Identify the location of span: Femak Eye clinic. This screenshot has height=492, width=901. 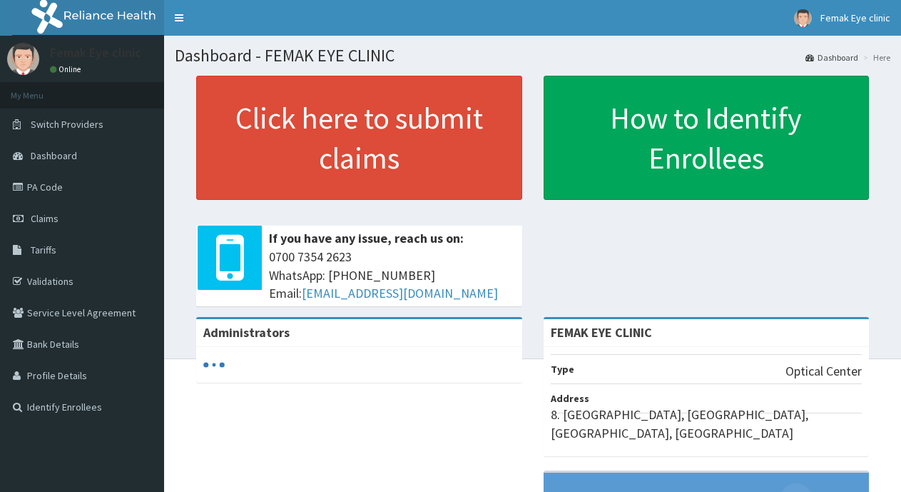
(856, 18).